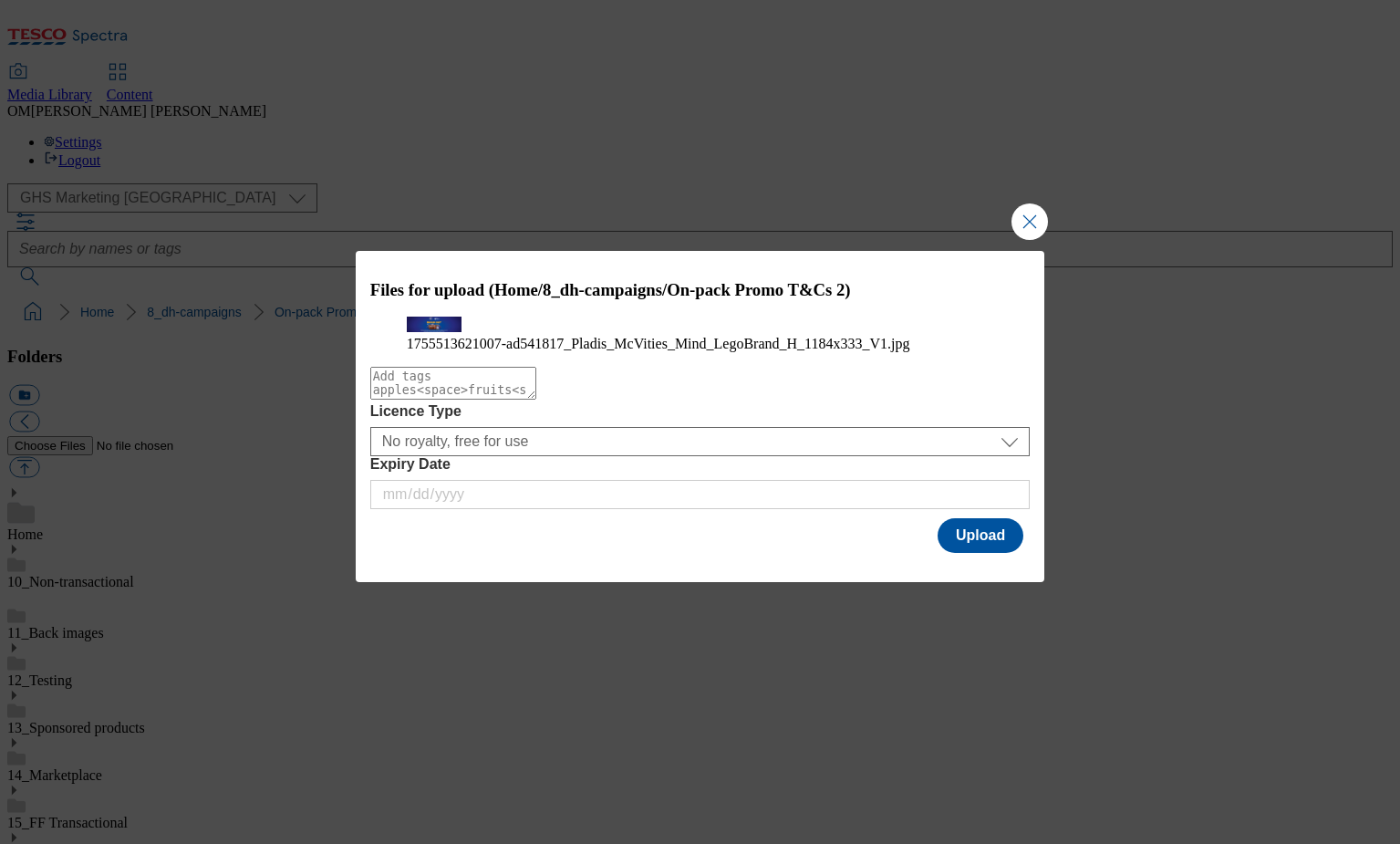 Image resolution: width=1400 pixels, height=844 pixels. Describe the element at coordinates (700, 411) in the screenshot. I see `label: Licence Type` at that location.